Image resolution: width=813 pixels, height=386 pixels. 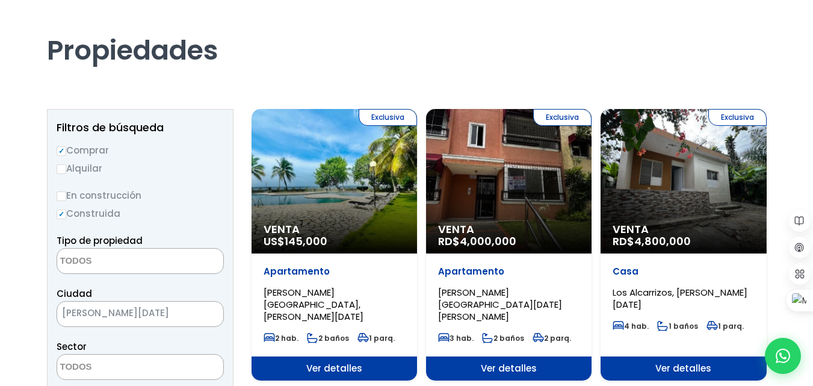 I want to click on span: 1 baños, so click(x=677, y=325).